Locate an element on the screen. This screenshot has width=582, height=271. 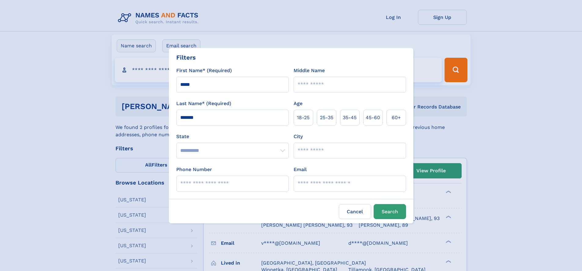
label: Age is located at coordinates (298, 104).